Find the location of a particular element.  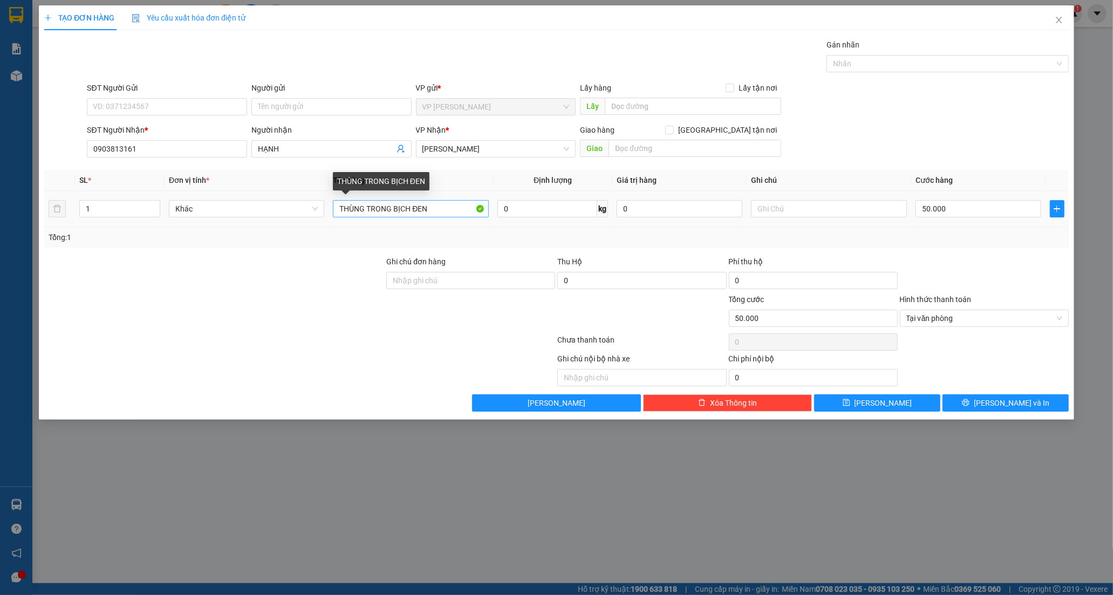

input: VD: Bàn, Ghế is located at coordinates (411, 209).